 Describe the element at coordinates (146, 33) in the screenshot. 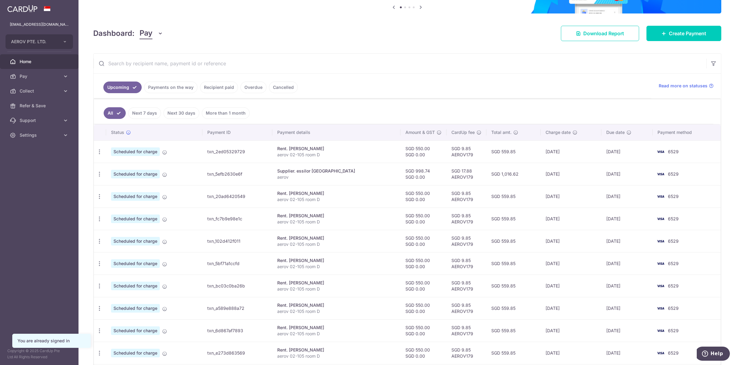

I see `span: Pay` at that location.